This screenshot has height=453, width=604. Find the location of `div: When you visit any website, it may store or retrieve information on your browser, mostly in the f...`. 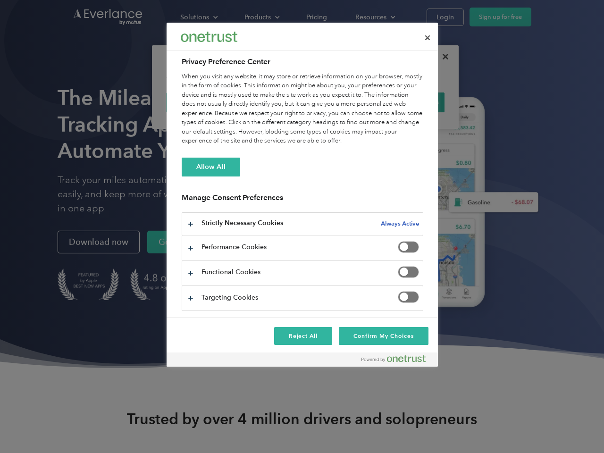

div: When you visit any website, it may store or retrieve information on your browser, mostly in the f... is located at coordinates (302, 109).